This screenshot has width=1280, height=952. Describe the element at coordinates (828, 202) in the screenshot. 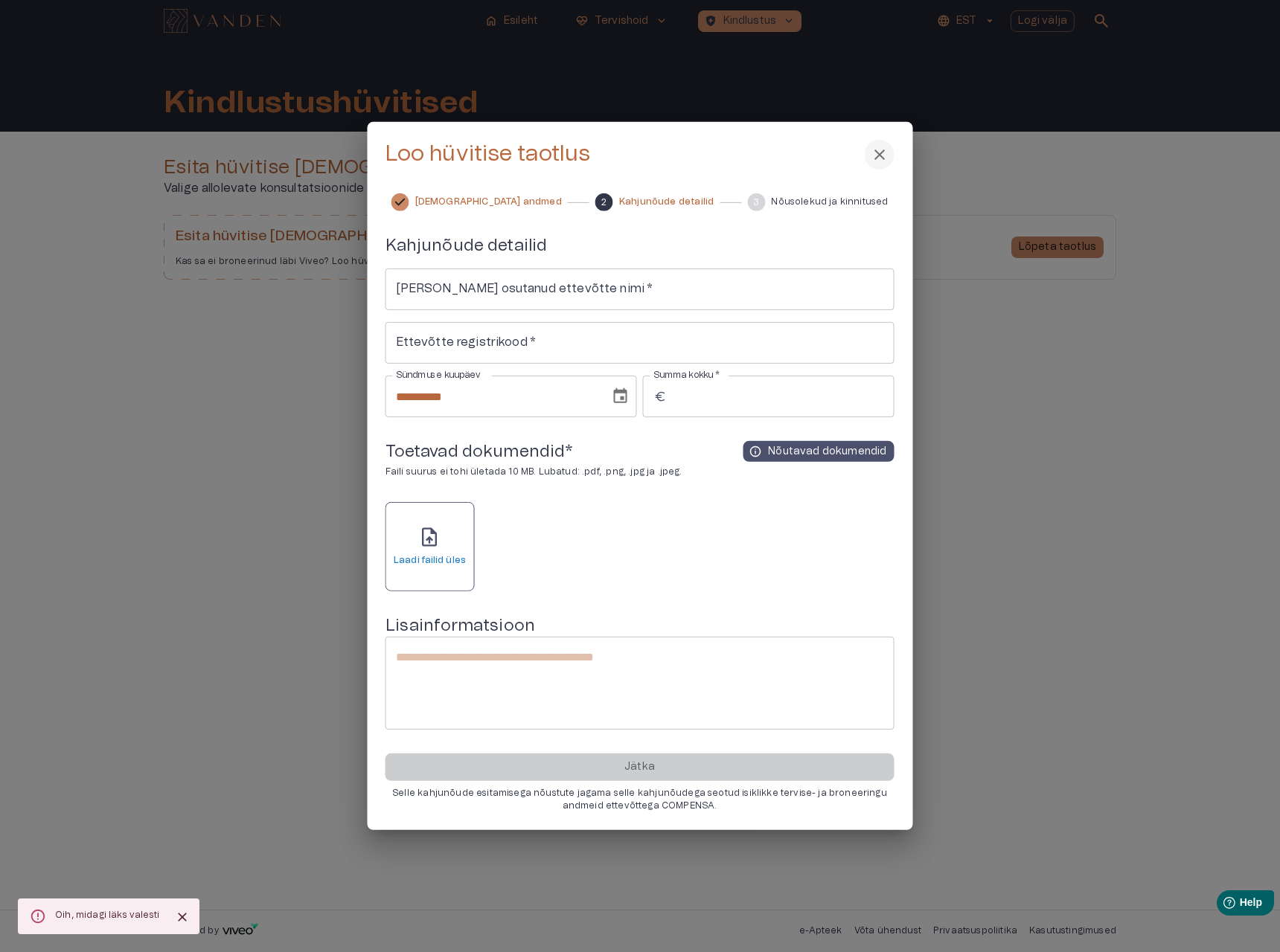

I see `span: Nõusolekud ja kinnitused` at that location.